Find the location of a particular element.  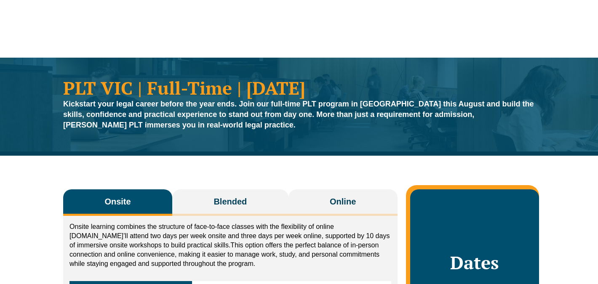

p: Onsite learning combines the structure of face-to-face classes with the flexibility of online [DO... is located at coordinates (230, 245).